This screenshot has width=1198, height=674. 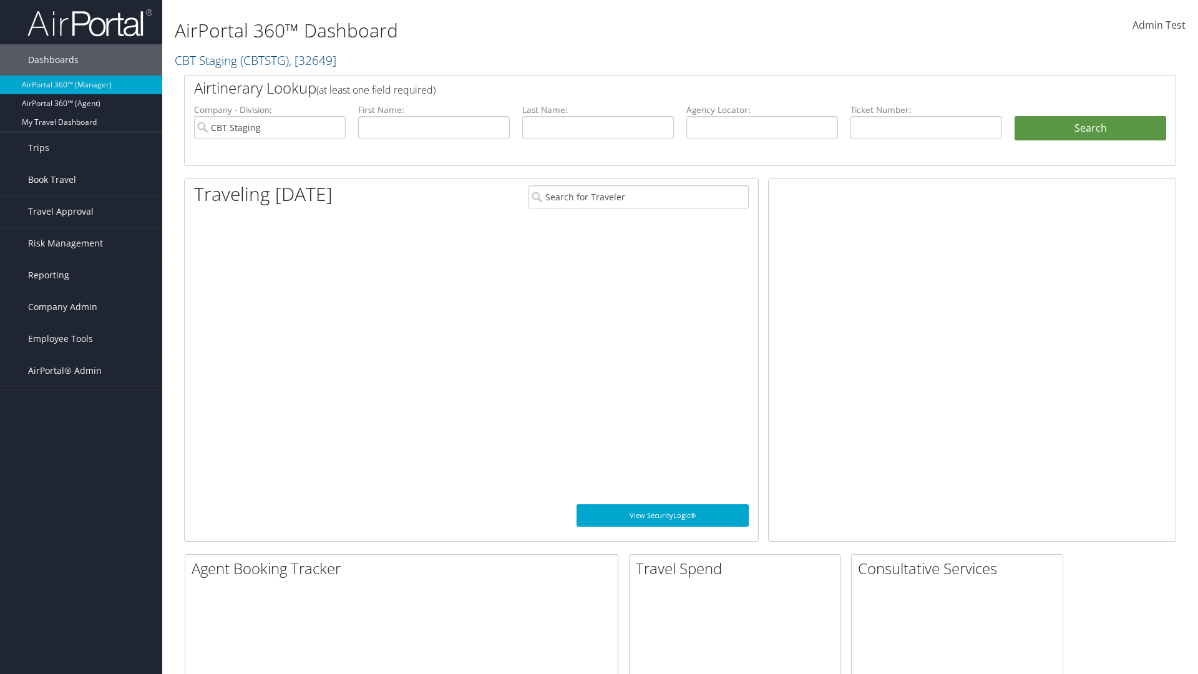 I want to click on span: Admin Test, so click(x=1159, y=25).